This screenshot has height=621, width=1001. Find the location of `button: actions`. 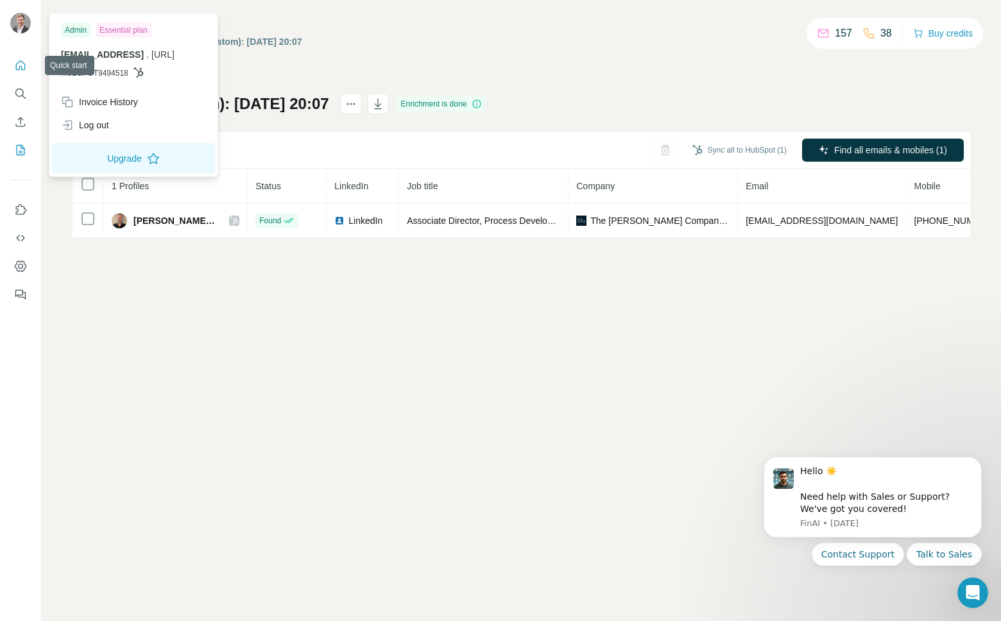

button: actions is located at coordinates (351, 104).